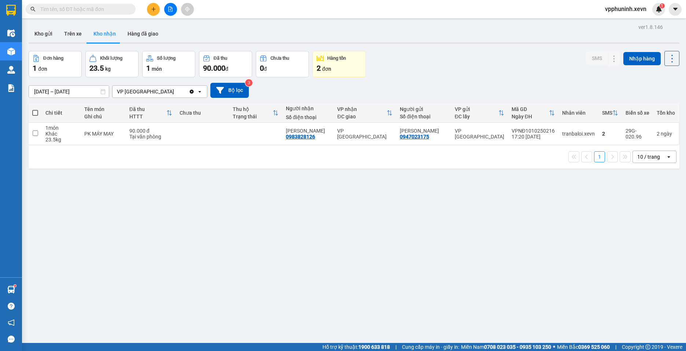  I want to click on span: 0, so click(262, 68).